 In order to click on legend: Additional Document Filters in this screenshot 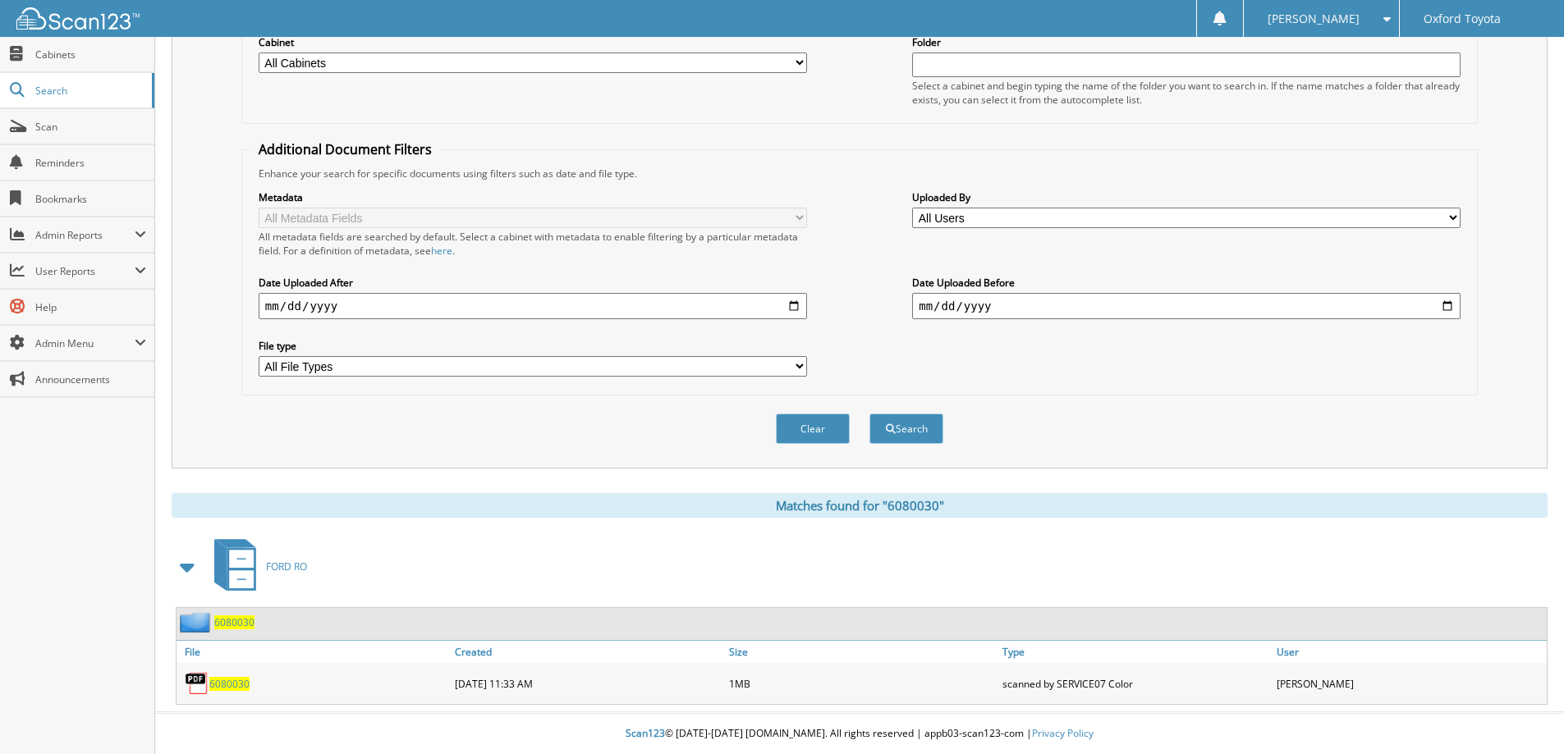, I will do `click(345, 149)`.